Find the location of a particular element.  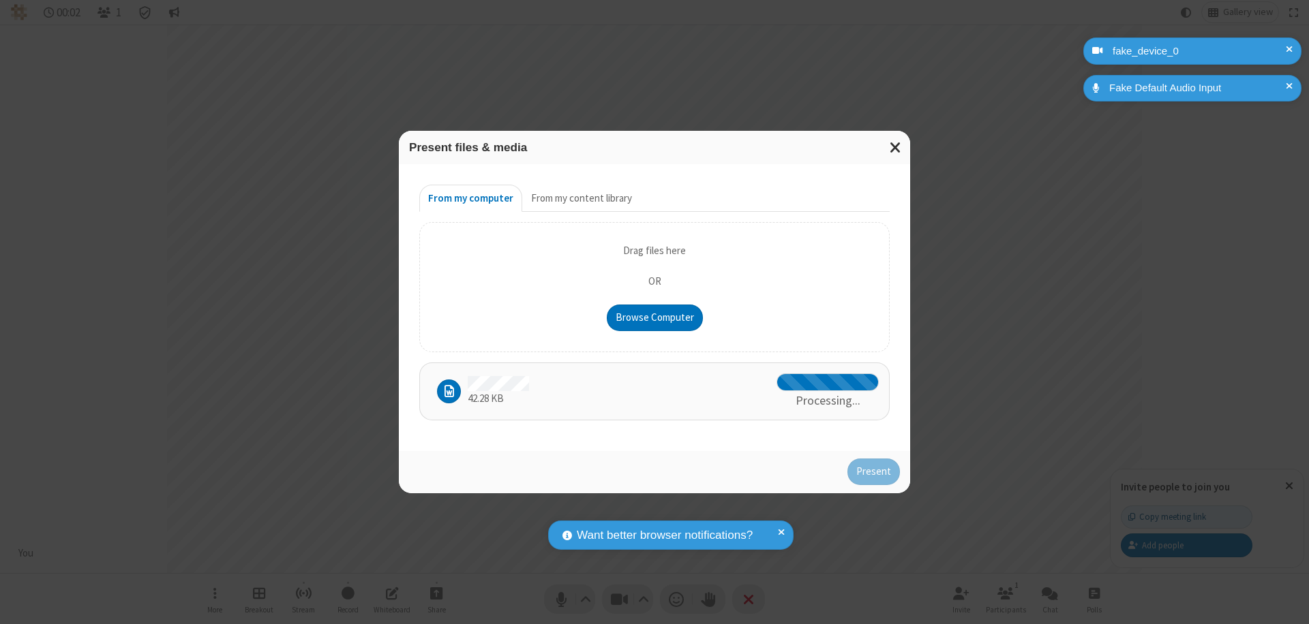

div: Fake Default Audio Input is located at coordinates (1198, 88).